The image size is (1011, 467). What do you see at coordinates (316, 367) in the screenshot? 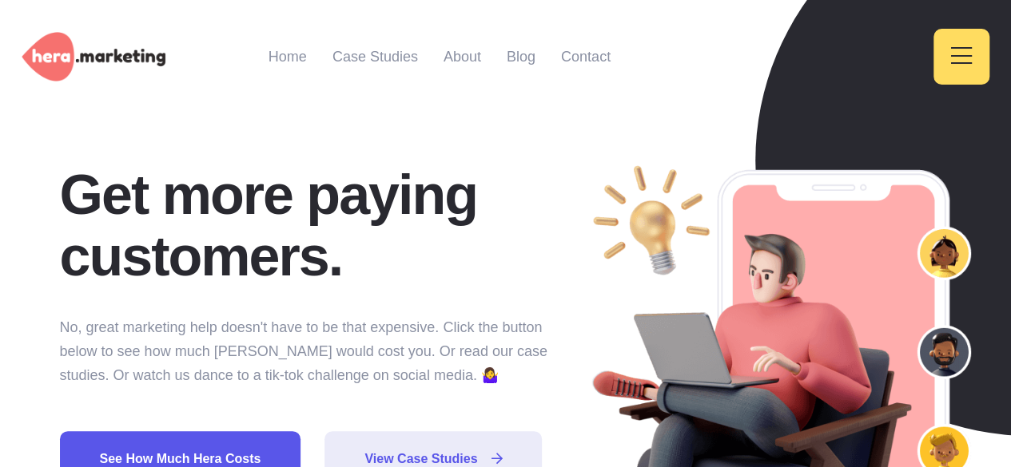
I see `p: No, great marketing help doesn't have to be that expensive. Click the button below to see how muc...` at bounding box center [316, 367].